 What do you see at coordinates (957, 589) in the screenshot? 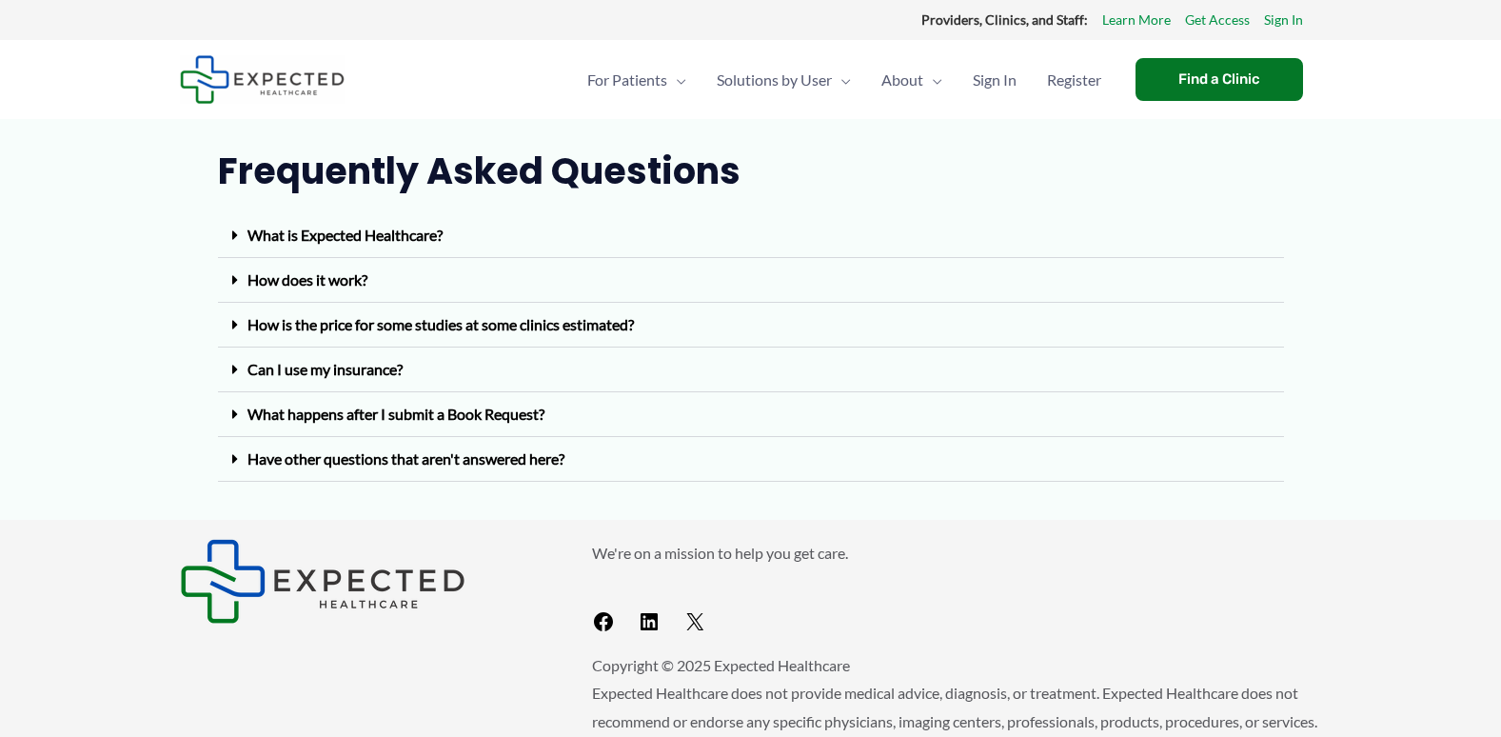
I see `aside: Footer Widget 2` at bounding box center [957, 589].